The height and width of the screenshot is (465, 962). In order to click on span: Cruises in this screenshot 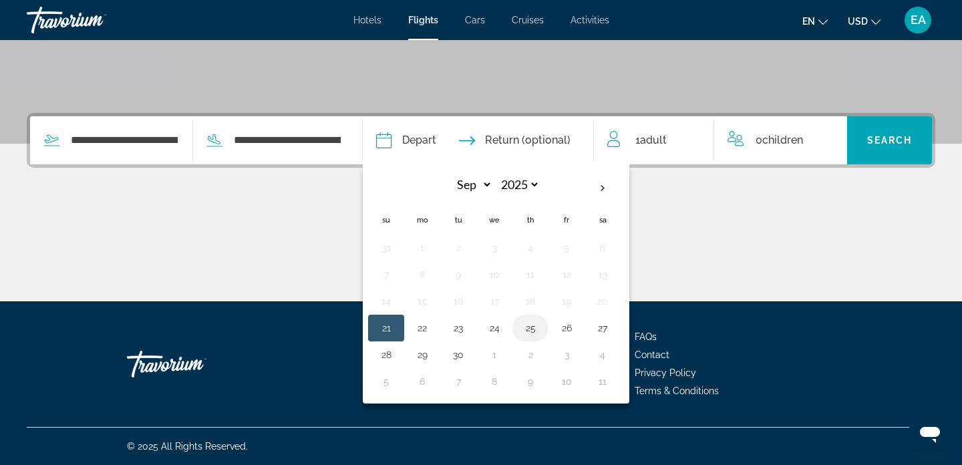, I will do `click(528, 20)`.